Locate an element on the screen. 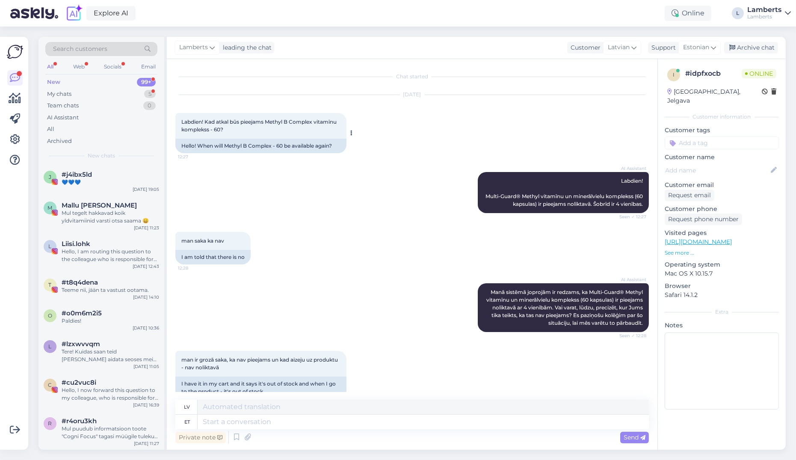 Image resolution: width=796 pixels, height=460 pixels. span: j is located at coordinates (50, 177).